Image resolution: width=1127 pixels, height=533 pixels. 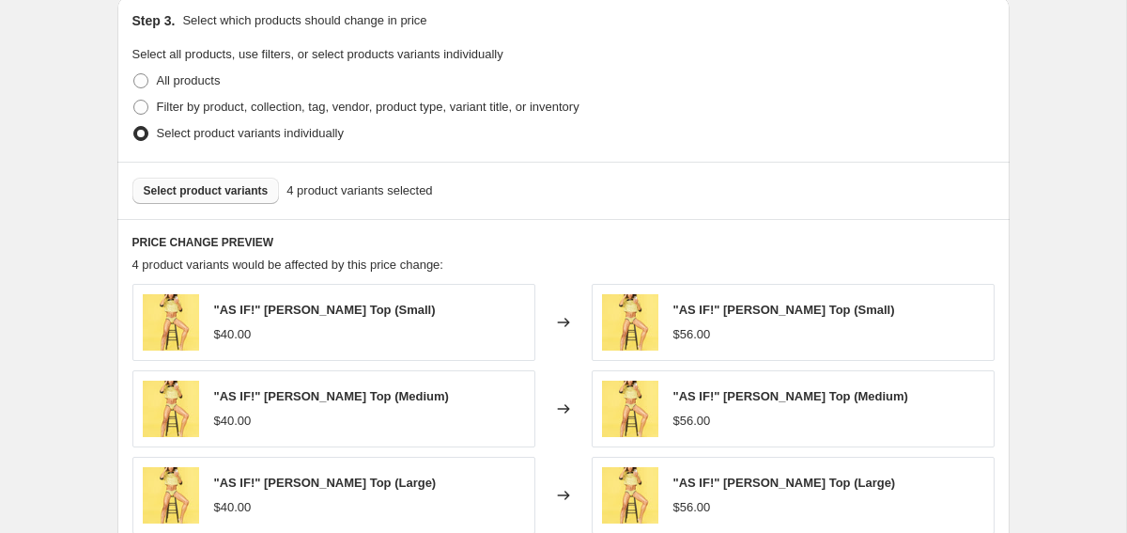 What do you see at coordinates (564, 242) in the screenshot?
I see `h6: PRICE CHANGE PREVIEW` at bounding box center [564, 242].